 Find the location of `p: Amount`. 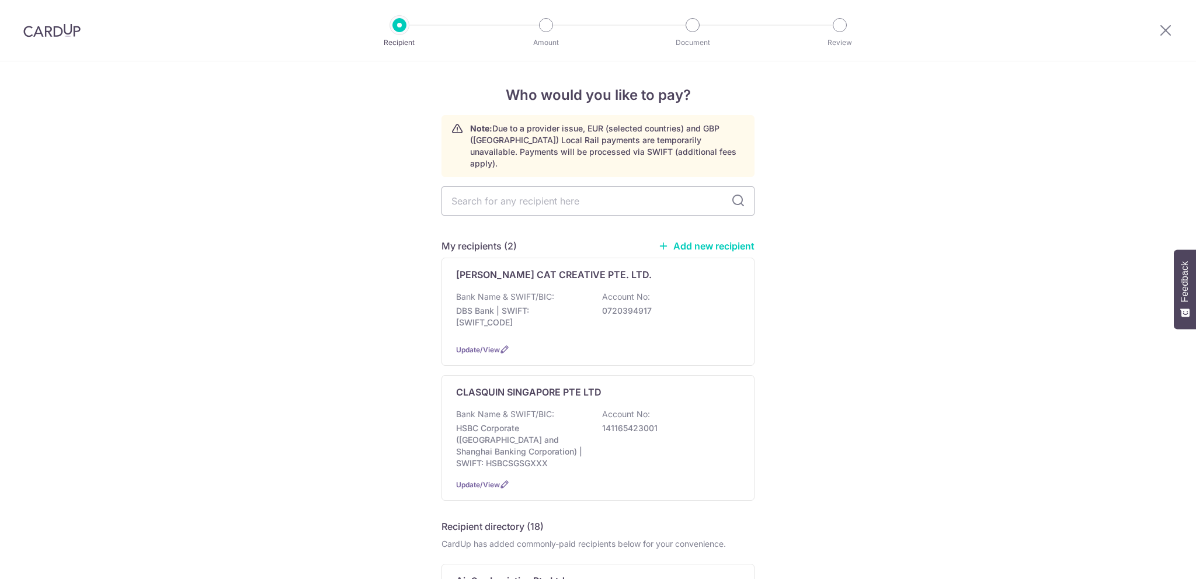

p: Amount is located at coordinates (546, 43).